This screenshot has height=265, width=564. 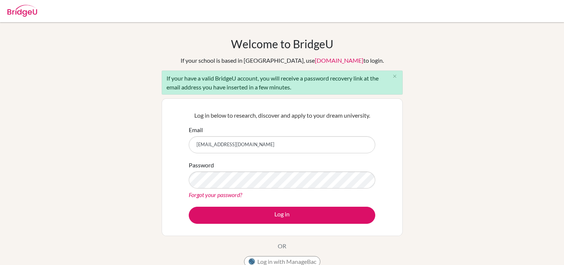 What do you see at coordinates (394, 76) in the screenshot?
I see `i: close` at bounding box center [394, 76].